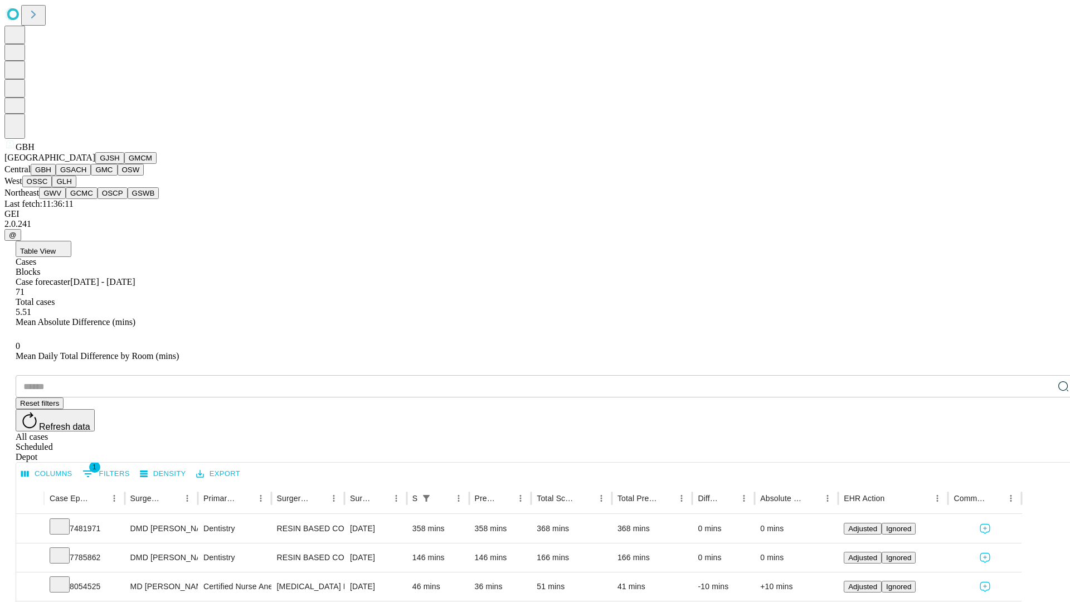  Describe the element at coordinates (13, 181) in the screenshot. I see `span: West` at that location.